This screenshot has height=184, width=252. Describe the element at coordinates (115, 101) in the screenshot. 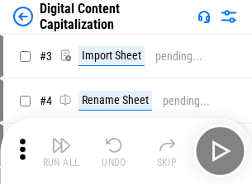

I see `div: Rename Sheet` at that location.